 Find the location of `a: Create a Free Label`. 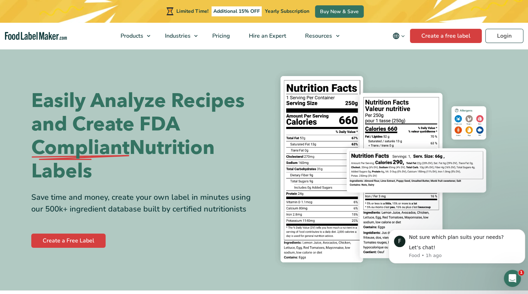

a: Create a Free Label is located at coordinates (68, 241).